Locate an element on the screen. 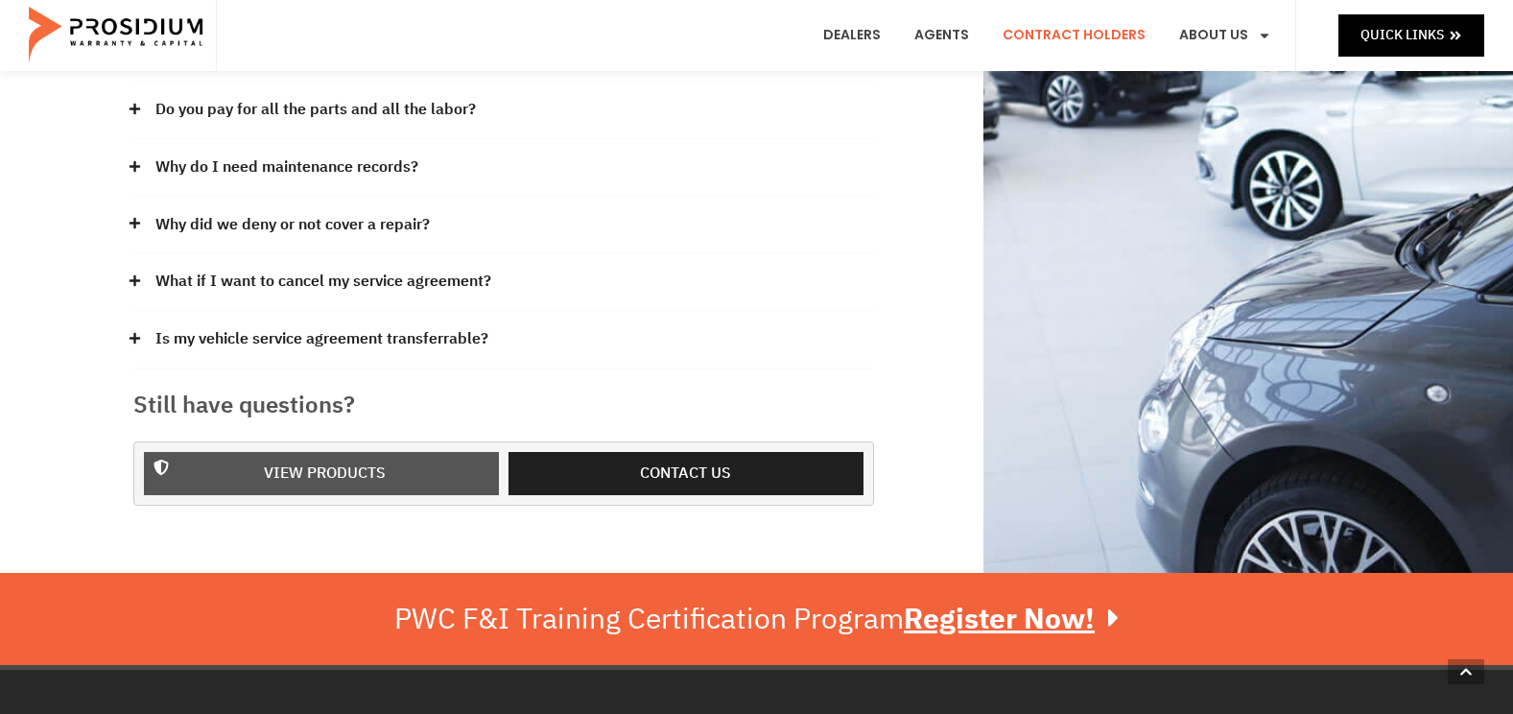 This screenshot has width=1513, height=714. u: Register Now! is located at coordinates (999, 618).